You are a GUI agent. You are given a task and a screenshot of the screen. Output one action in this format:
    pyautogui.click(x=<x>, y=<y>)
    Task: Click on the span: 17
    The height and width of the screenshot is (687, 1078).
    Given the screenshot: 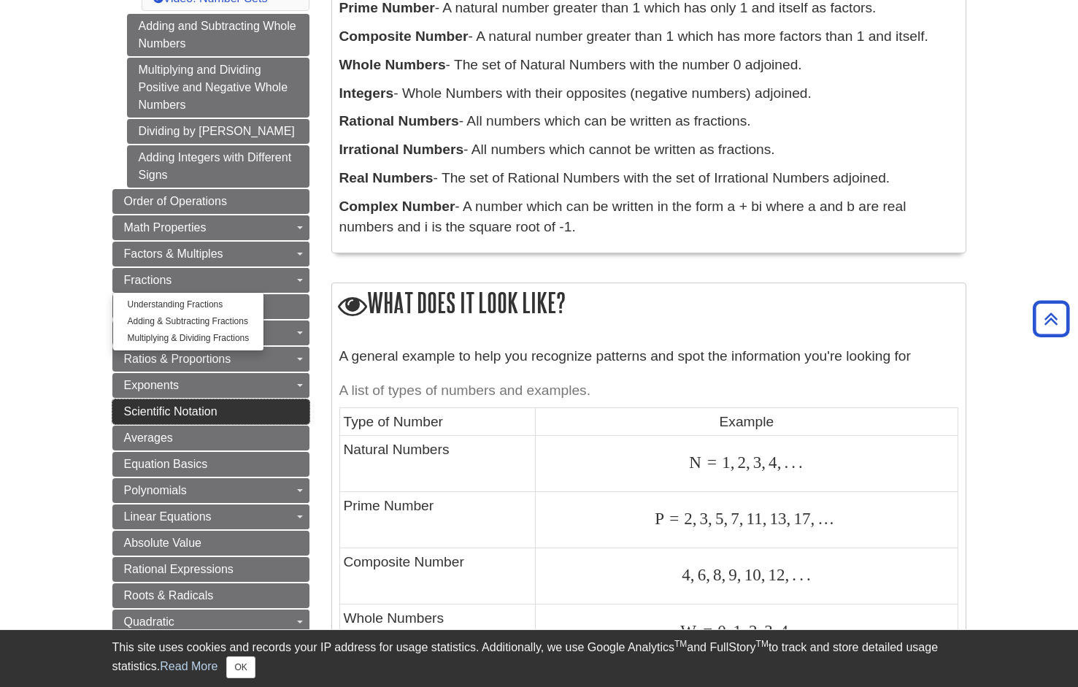 What is the action you would take?
    pyautogui.click(x=800, y=518)
    